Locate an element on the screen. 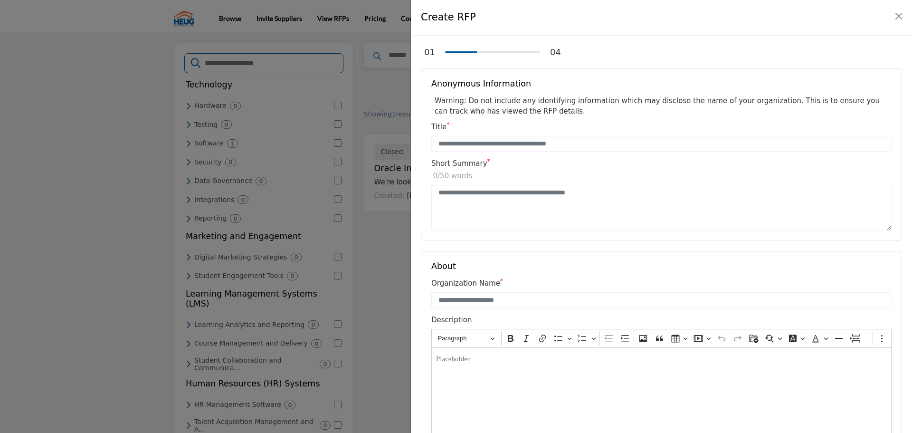  h5: About is located at coordinates (662, 266).